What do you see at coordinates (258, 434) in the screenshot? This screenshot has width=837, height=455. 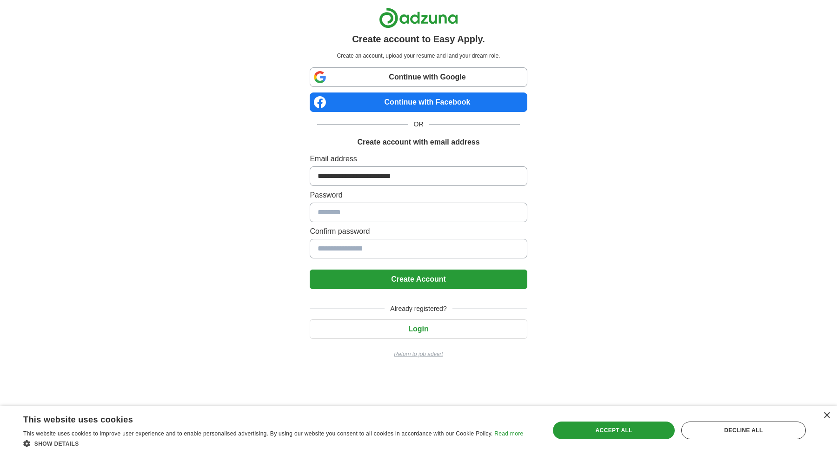 I see `span: This website uses cookies to improve user experience and to enable personalised advertising. By u...` at bounding box center [258, 434].